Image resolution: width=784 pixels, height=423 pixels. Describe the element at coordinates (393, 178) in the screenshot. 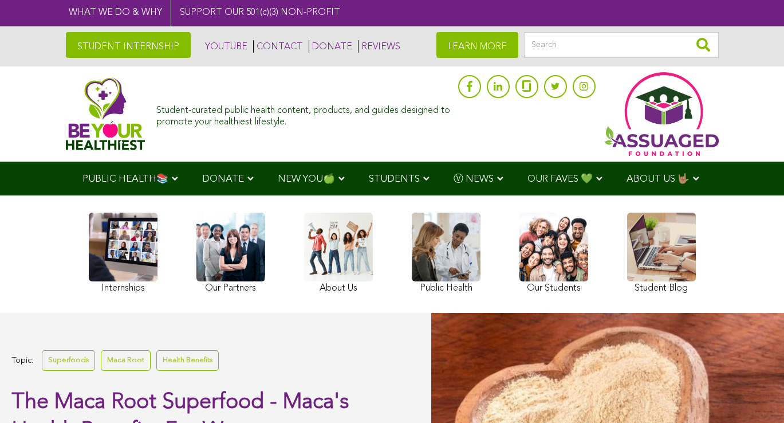

I see `div: Navigation Menu` at that location.